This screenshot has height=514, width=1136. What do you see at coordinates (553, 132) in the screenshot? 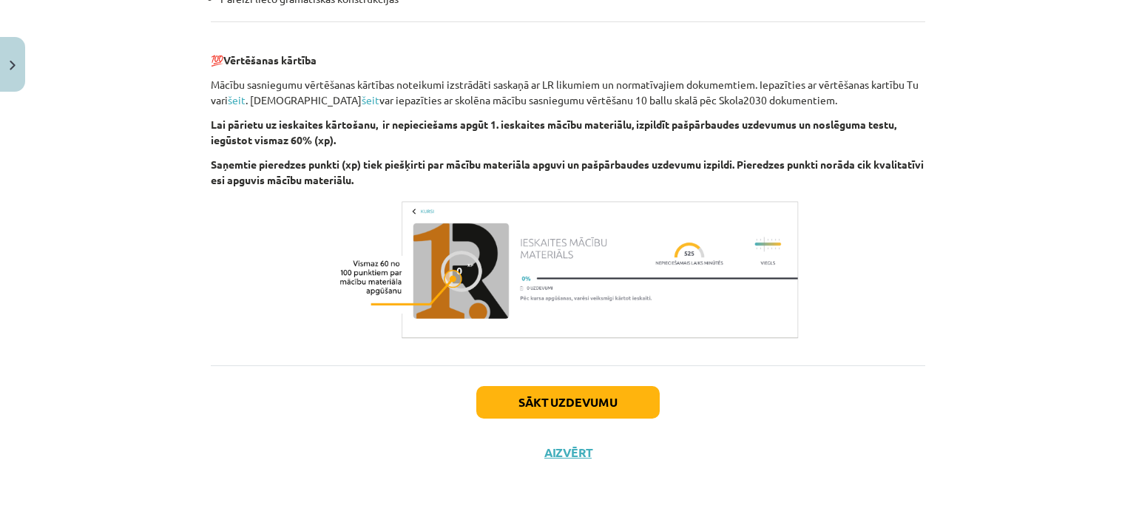
I see `b: Lai pārietu uz ieskaites kārtošanu, ir nepieciešams apgūt 1. ieskaites mācību materiālu, izpildīt...` at bounding box center [553, 132].